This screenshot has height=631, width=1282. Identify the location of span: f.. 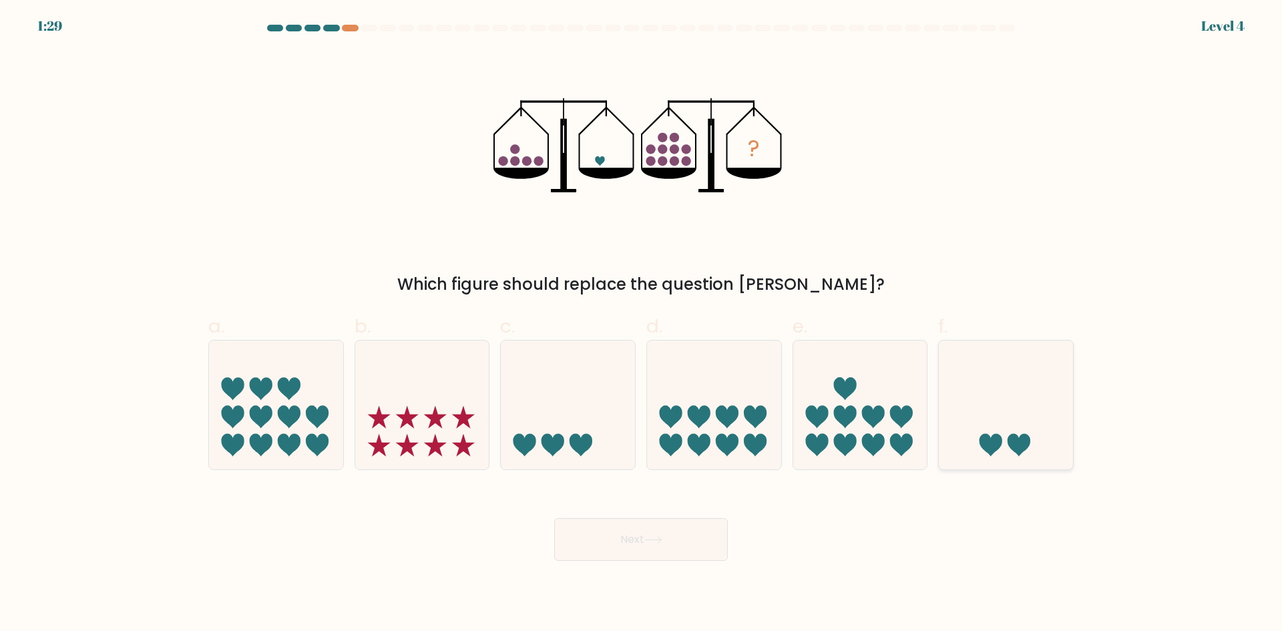
(943, 326).